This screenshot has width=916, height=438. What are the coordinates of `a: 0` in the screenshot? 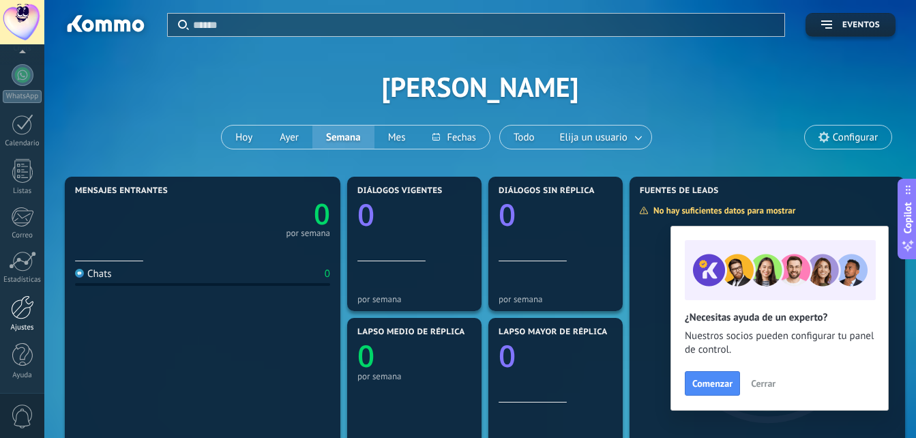 It's located at (266, 214).